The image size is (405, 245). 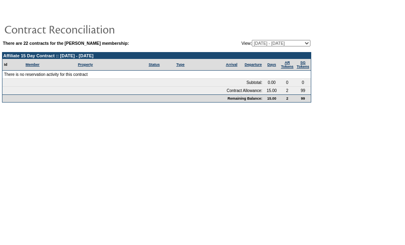 I want to click on td: Contract Allowance:, so click(x=133, y=90).